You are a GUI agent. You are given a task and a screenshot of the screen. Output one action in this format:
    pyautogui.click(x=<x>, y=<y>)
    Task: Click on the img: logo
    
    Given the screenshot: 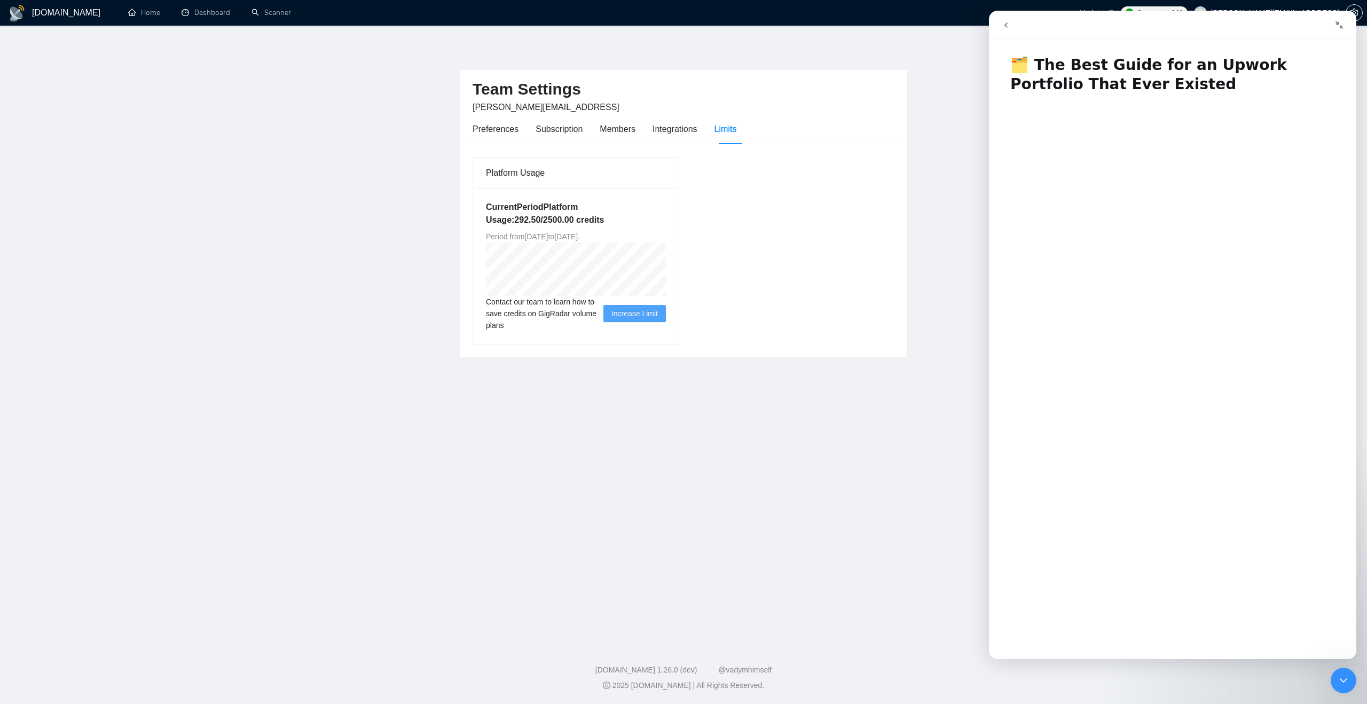 What is the action you would take?
    pyautogui.click(x=17, y=13)
    